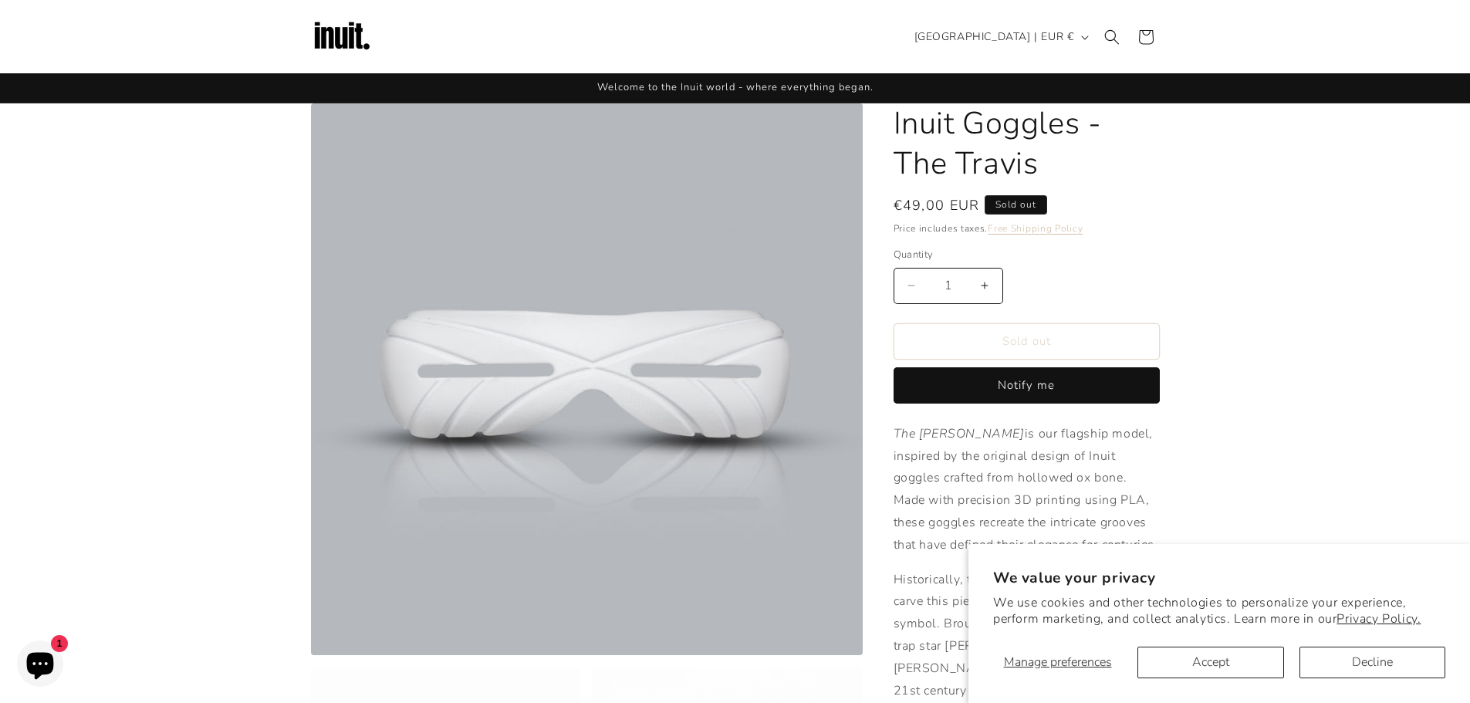  I want to click on p: is our flagship model, inspired by the original design of Inuit goggles crafted from hollowed ox ..., so click(1026, 489).